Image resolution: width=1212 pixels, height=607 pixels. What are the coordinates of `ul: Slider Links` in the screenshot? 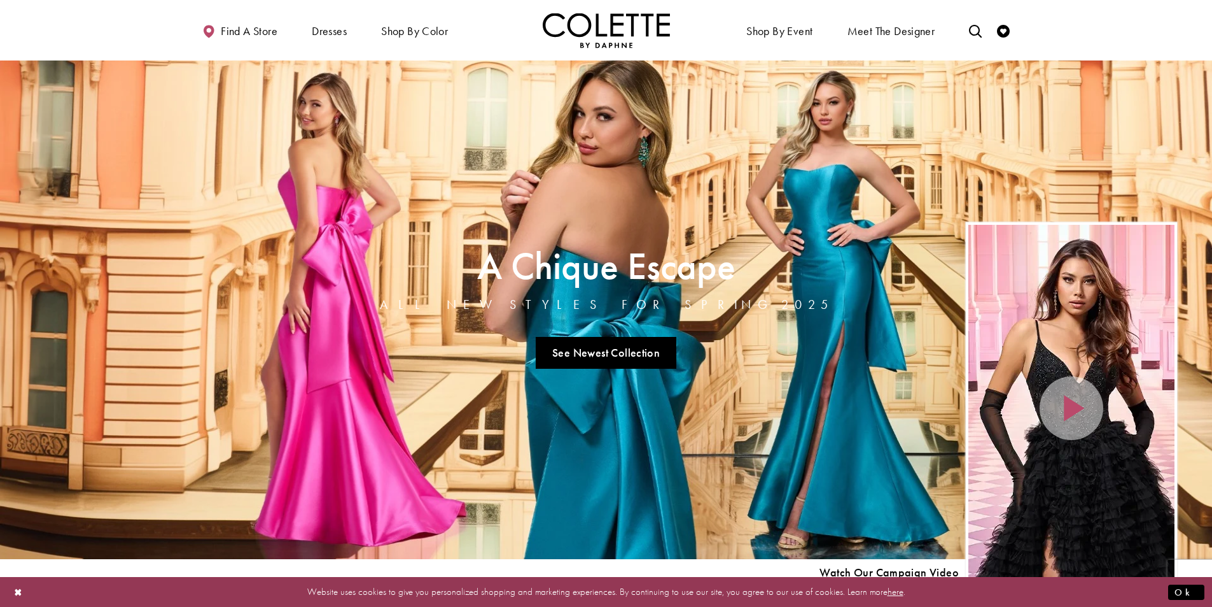 It's located at (607, 353).